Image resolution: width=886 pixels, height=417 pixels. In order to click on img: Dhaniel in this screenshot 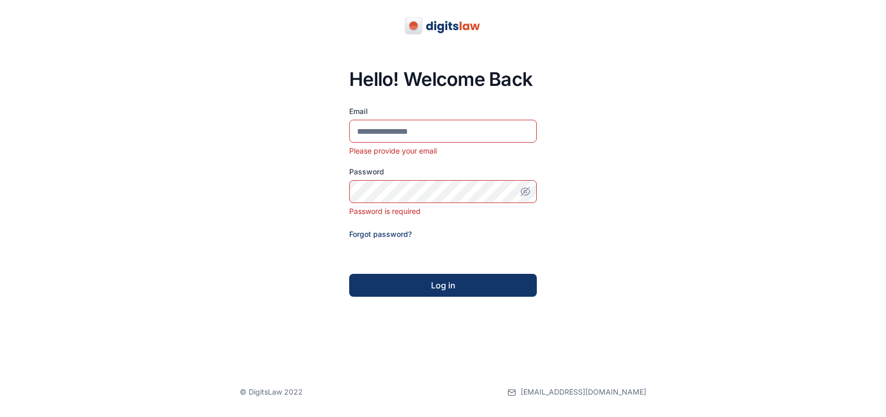, I will do `click(443, 26)`.